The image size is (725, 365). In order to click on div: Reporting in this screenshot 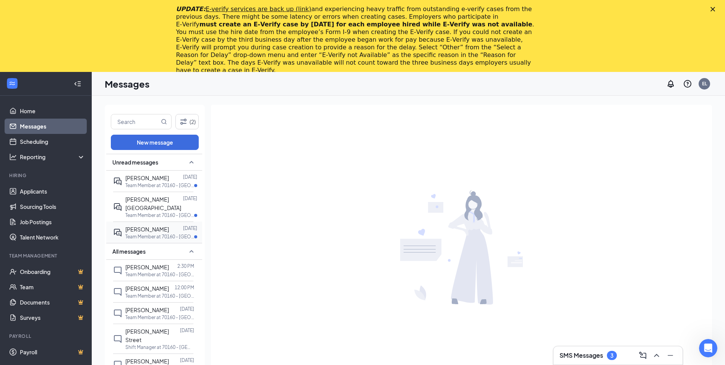, I will do `click(53, 157)`.